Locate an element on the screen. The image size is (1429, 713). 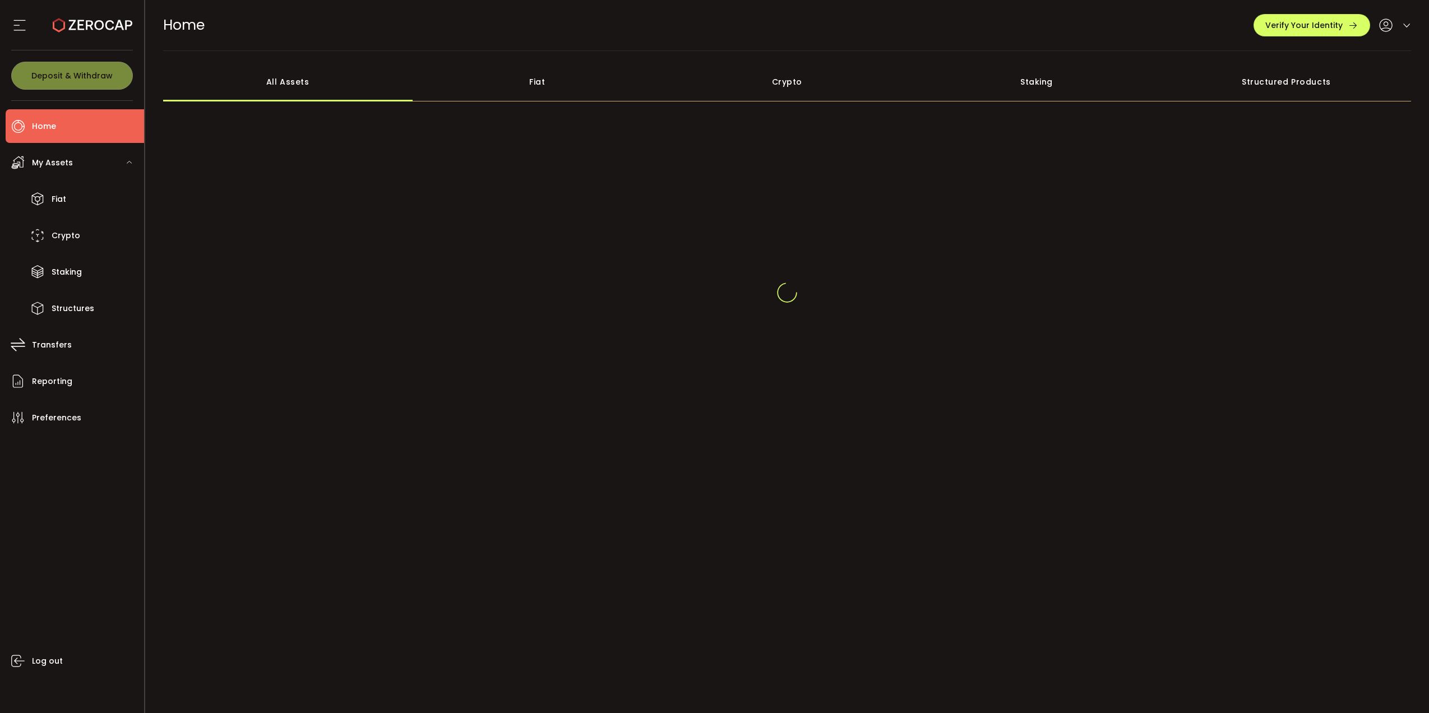
span: Crypto is located at coordinates (66, 235).